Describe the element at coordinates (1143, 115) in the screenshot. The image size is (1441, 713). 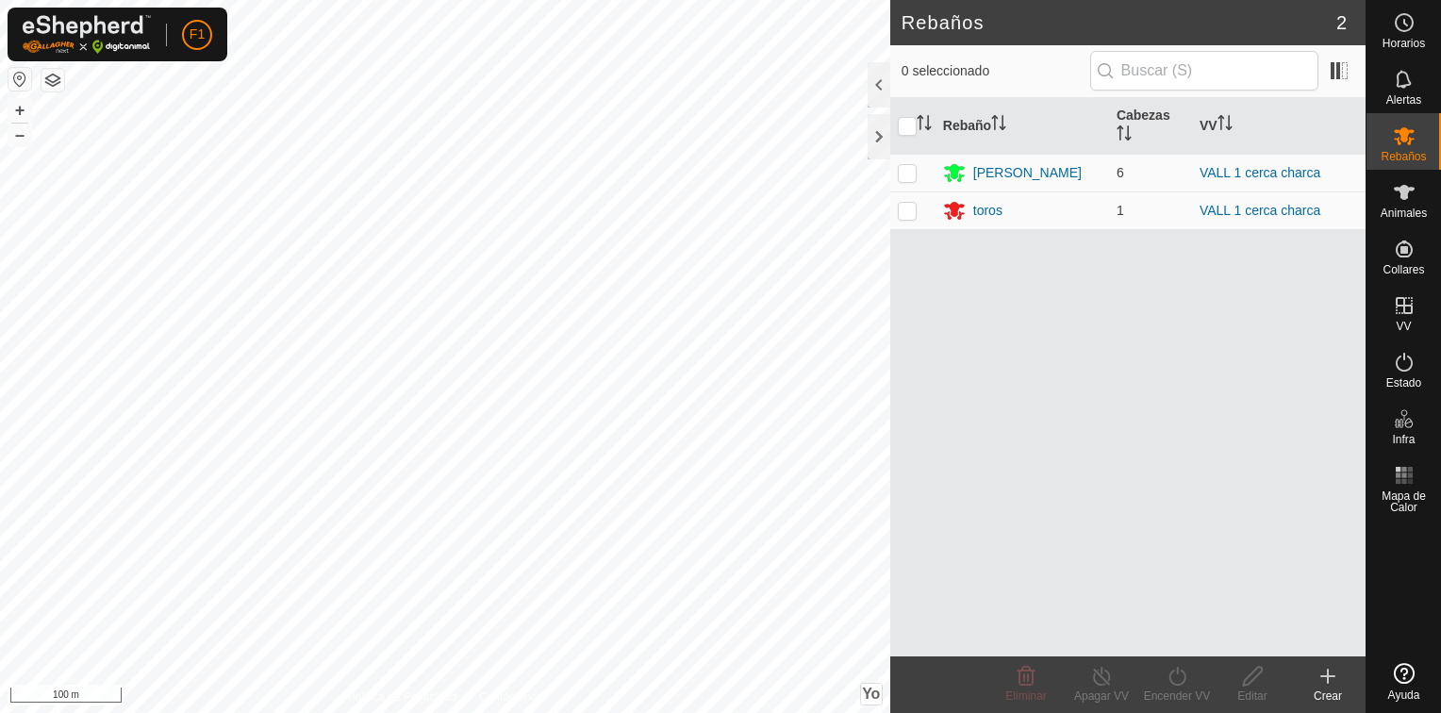
I see `font: Cabezas` at that location.